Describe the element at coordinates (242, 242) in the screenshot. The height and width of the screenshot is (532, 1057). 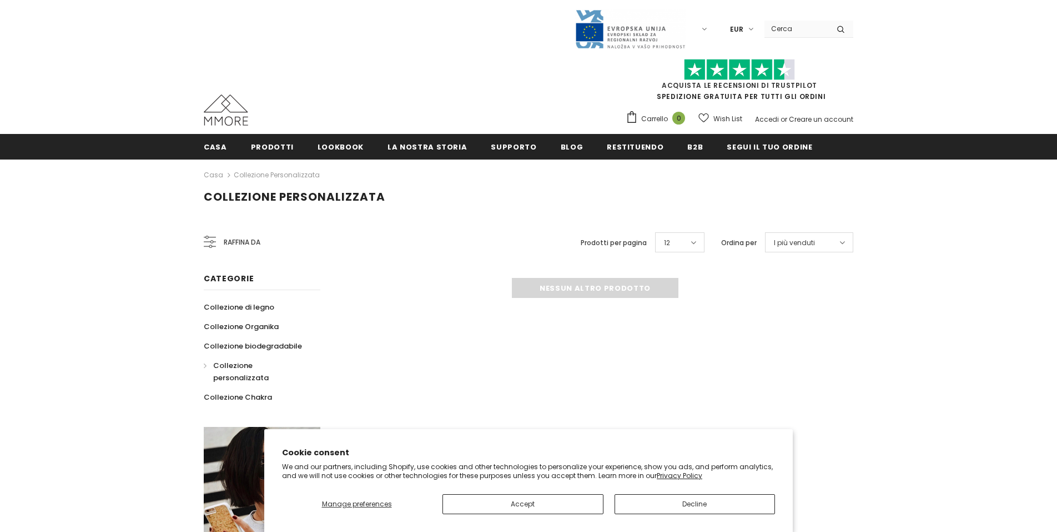
I see `span: Raffina da` at that location.